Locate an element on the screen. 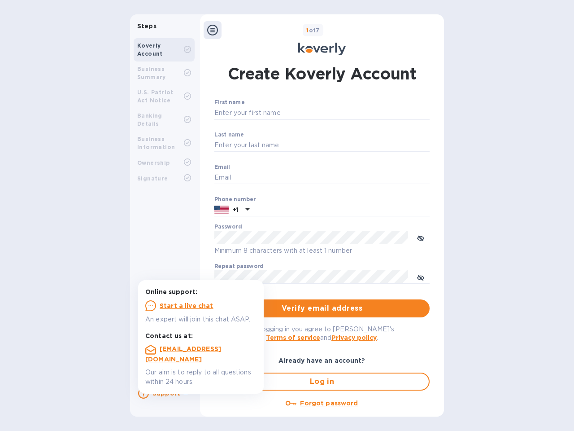  p: Minimum 8 characters with at least 1 number is located at coordinates (322, 250).